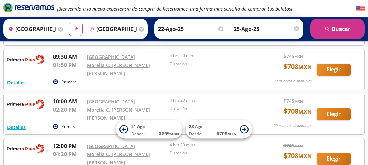 The height and width of the screenshot is (165, 368). I want to click on p: 04:20 PM, so click(68, 154).